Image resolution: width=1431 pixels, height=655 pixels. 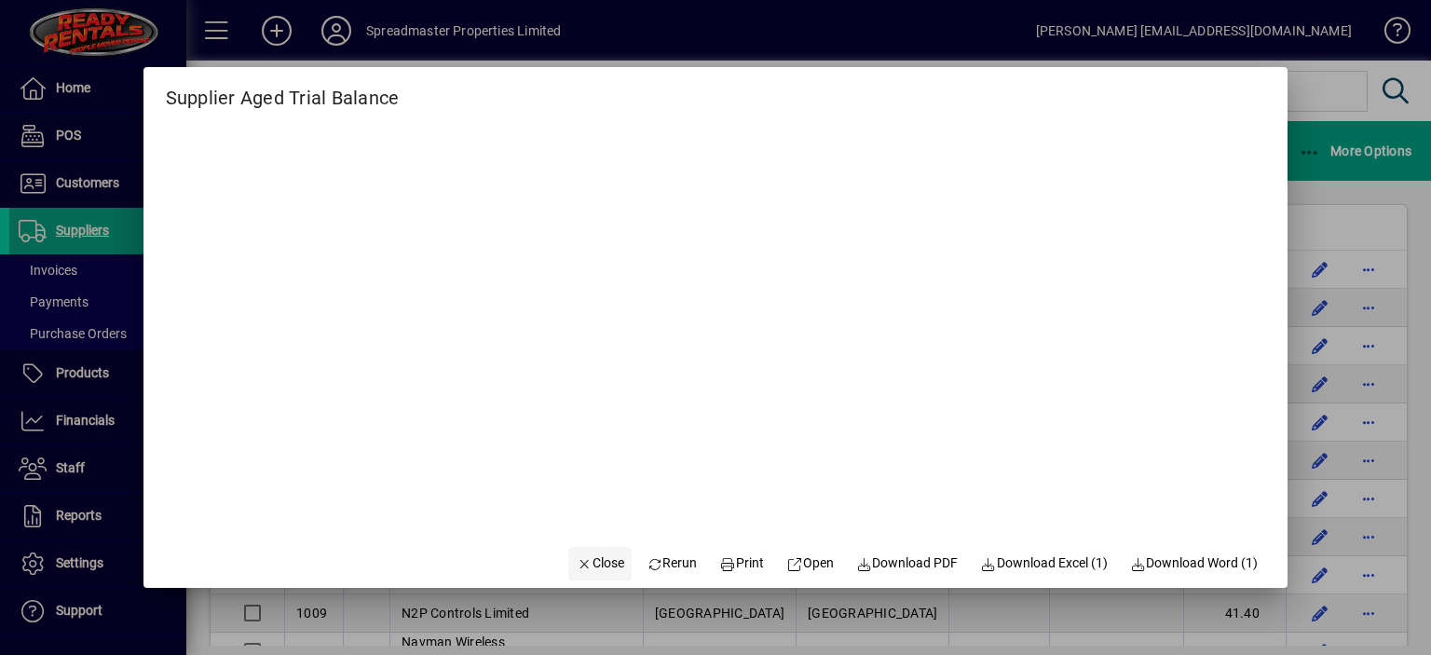 What do you see at coordinates (1194, 564) in the screenshot?
I see `button: Download Word (1)` at bounding box center [1194, 564].